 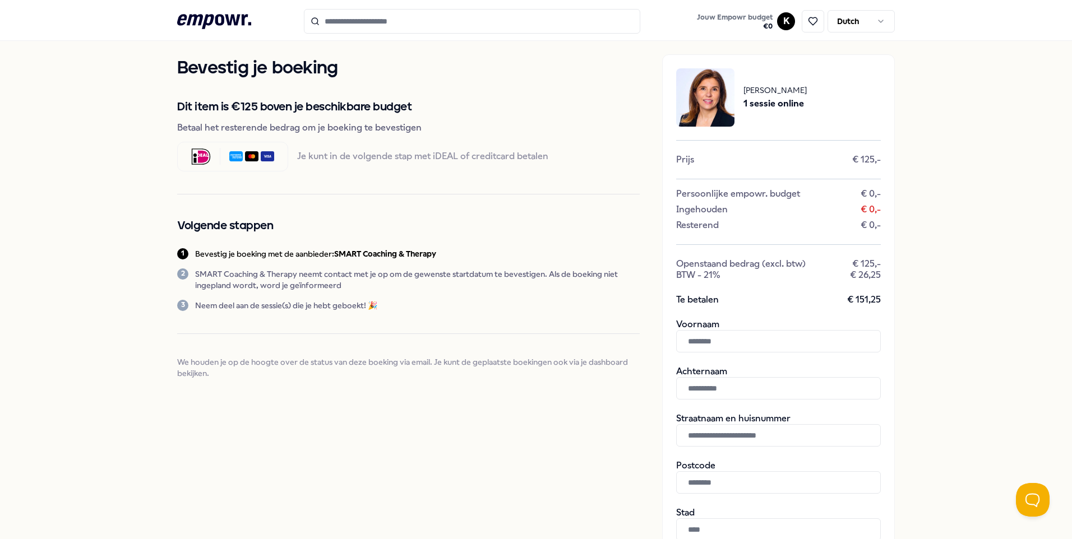 What do you see at coordinates (778, 383) in the screenshot?
I see `div: Achternaam` at bounding box center [778, 383].